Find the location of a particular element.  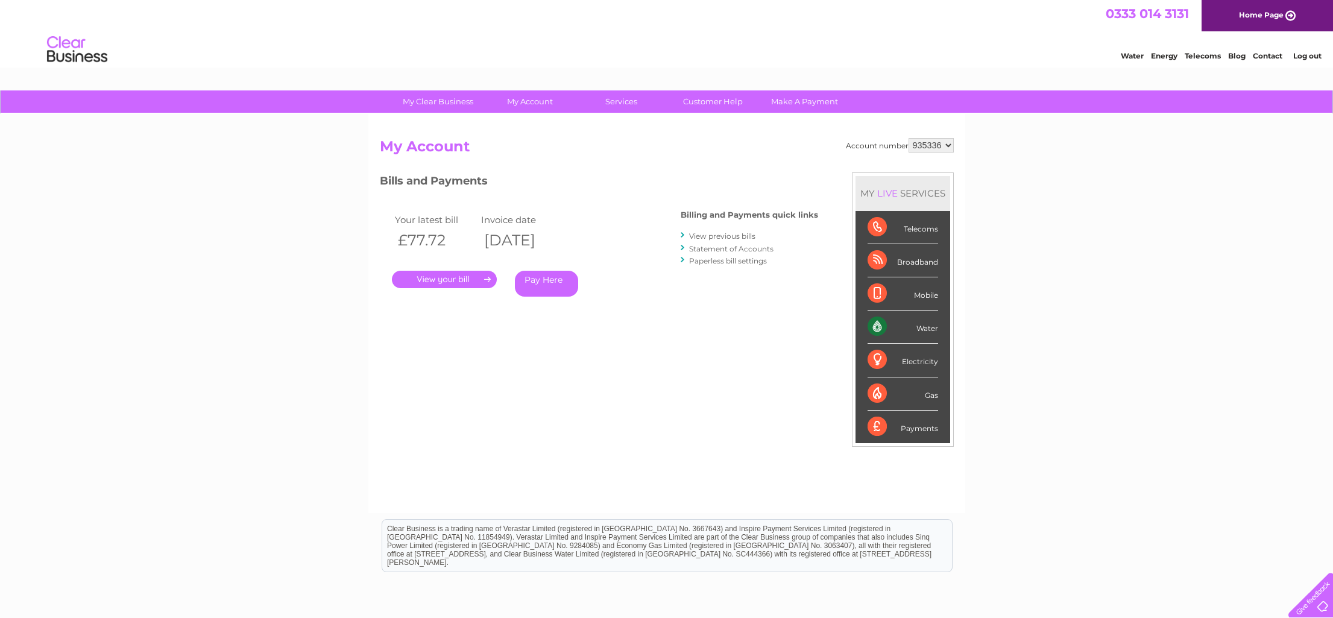

div: Broadband is located at coordinates (903, 260).